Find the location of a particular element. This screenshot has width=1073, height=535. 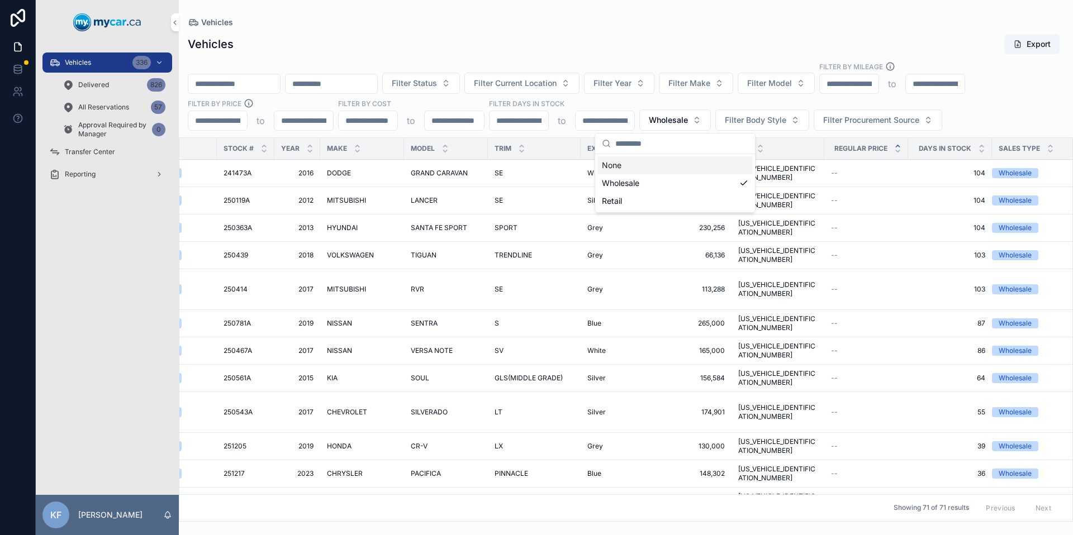

a: TIGUAN is located at coordinates (446, 255).